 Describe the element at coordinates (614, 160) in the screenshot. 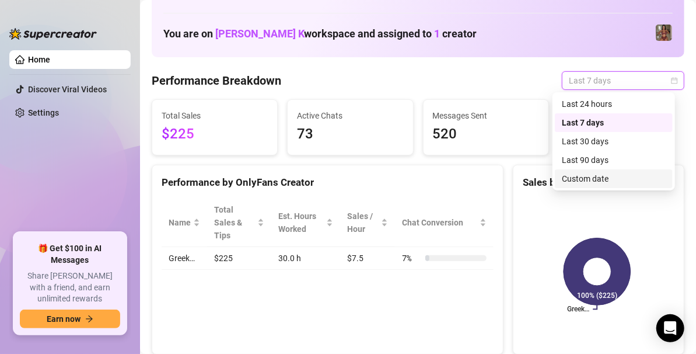

I see `div: Last 90 days` at that location.